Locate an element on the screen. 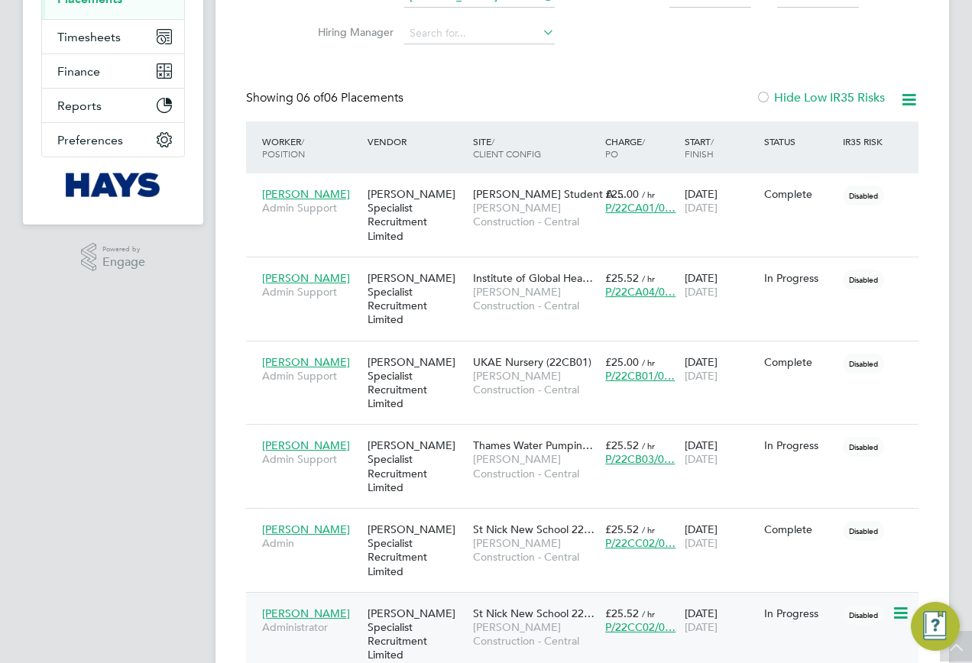  span: / Finish is located at coordinates (699, 148).